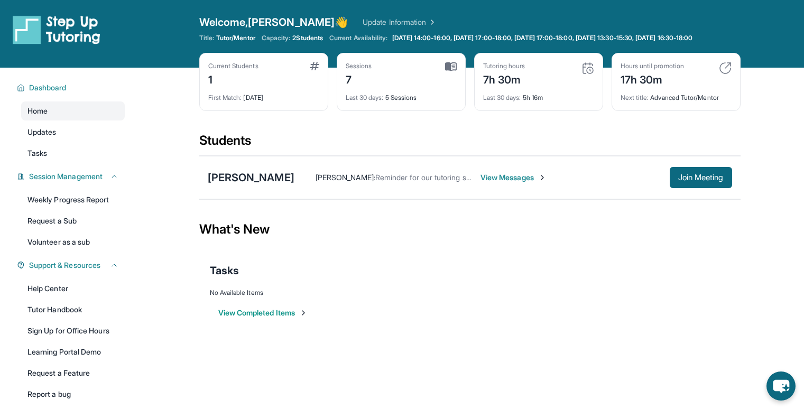  What do you see at coordinates (73, 153) in the screenshot?
I see `a: Tasks` at bounding box center [73, 153].